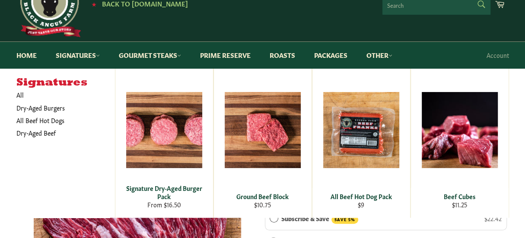 This screenshot has height=238, width=525. What do you see at coordinates (459, 204) in the screenshot?
I see `div: $11.25` at bounding box center [459, 204].